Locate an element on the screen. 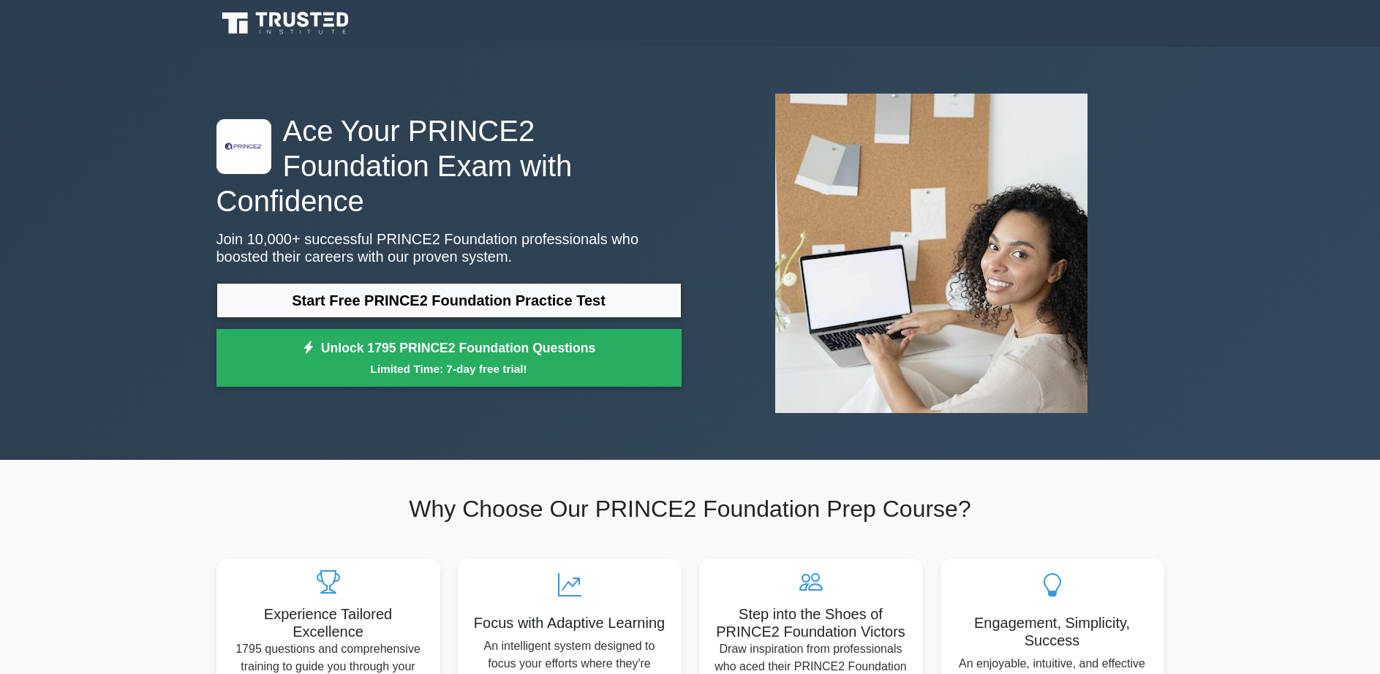 Image resolution: width=1380 pixels, height=674 pixels. a: Start Free PRINCE2 Foundation Practice Test is located at coordinates (449, 301).